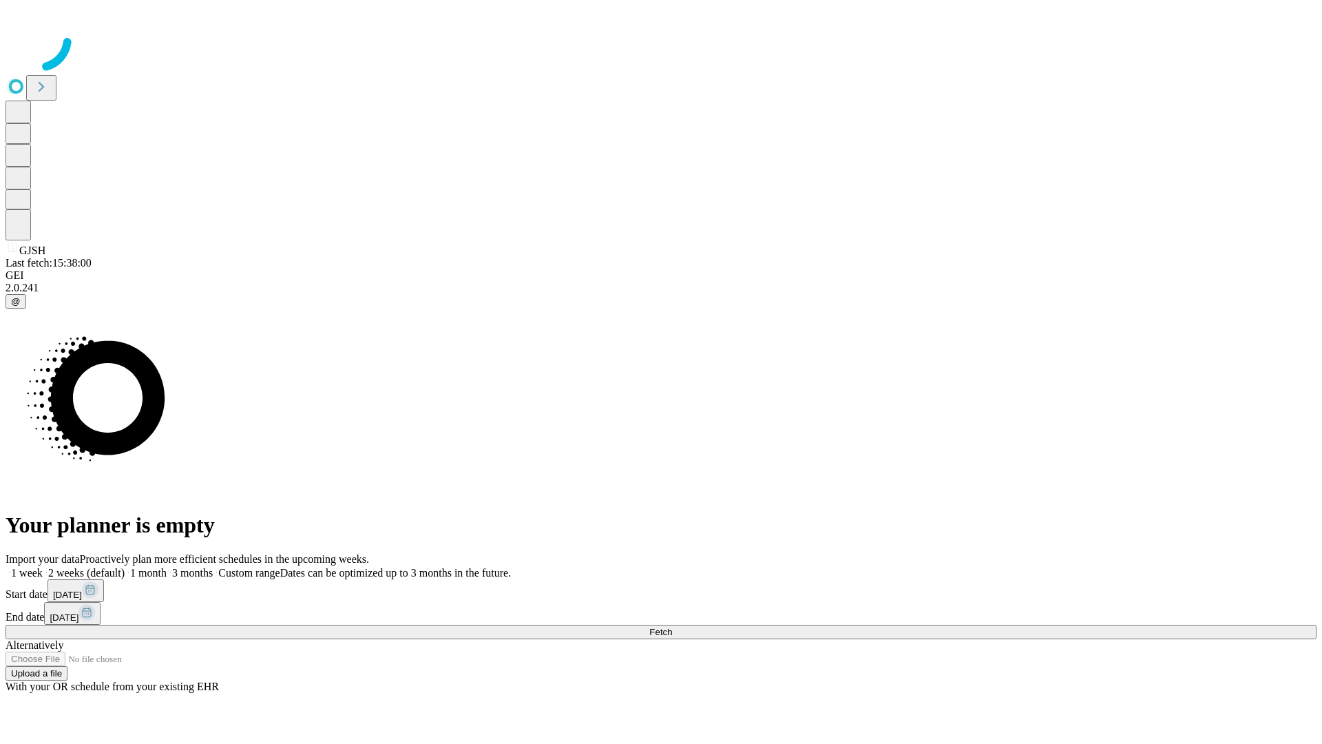  I want to click on div: Start date, so click(661, 590).